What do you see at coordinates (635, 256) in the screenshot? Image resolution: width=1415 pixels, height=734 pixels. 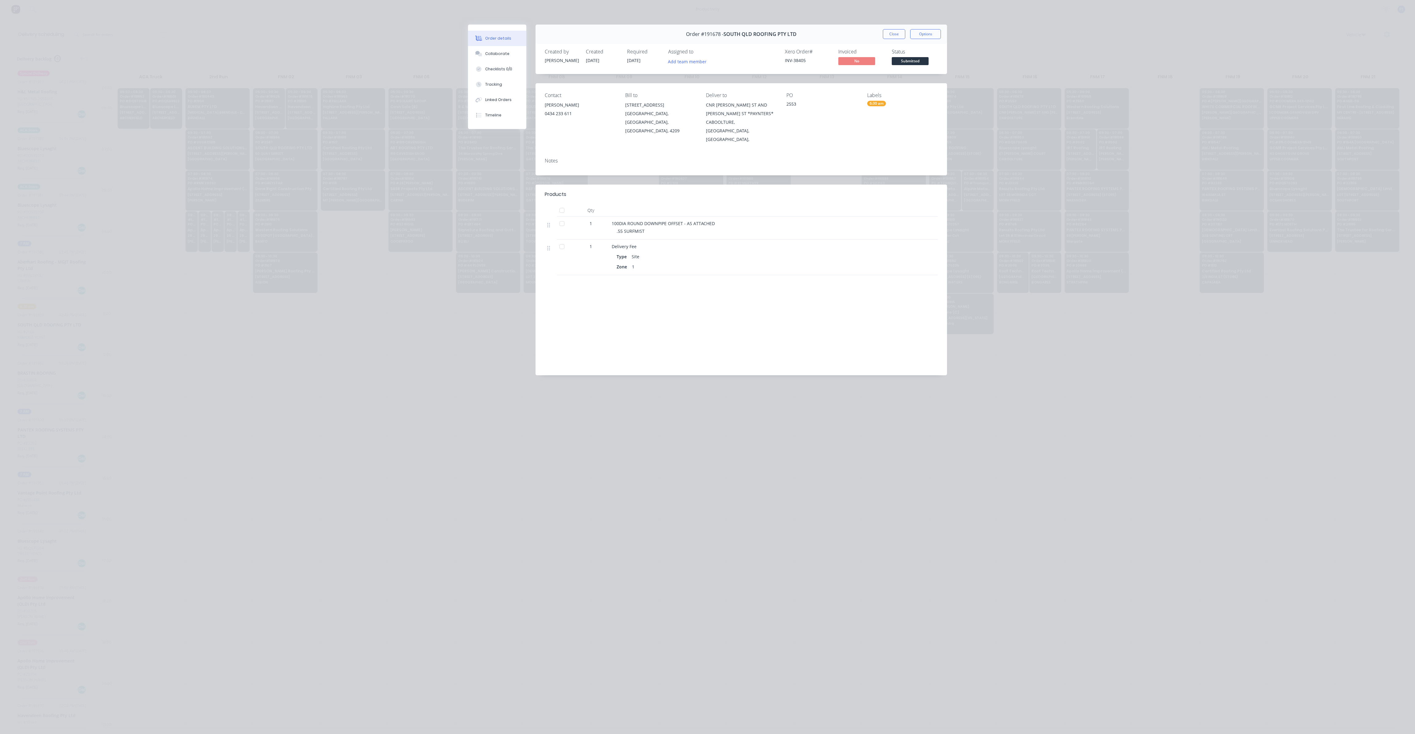 I see `div: Site` at bounding box center [635, 256].